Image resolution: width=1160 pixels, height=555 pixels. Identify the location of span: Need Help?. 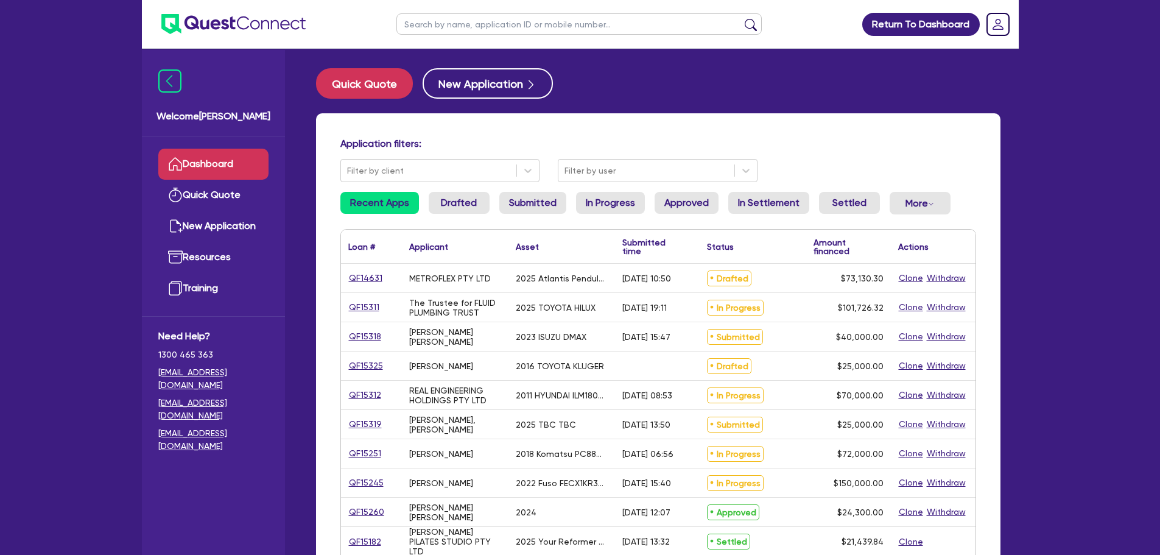
(213, 336).